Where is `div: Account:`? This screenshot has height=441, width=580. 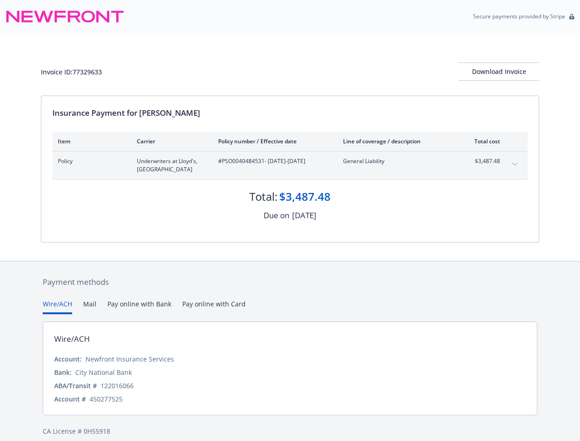
div: Account: is located at coordinates (68, 358).